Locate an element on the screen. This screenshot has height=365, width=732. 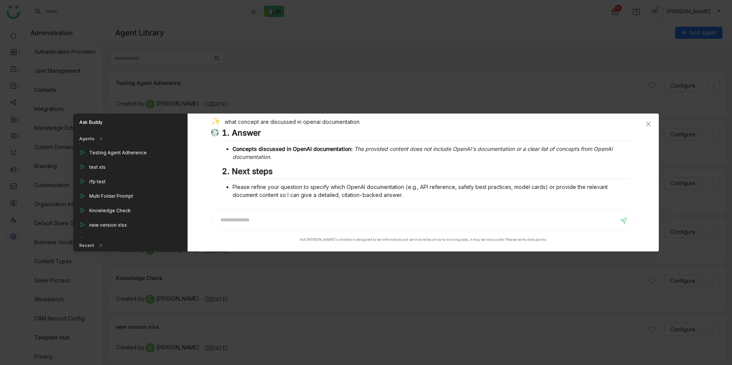
div: Multi Folder Prompt is located at coordinates (111, 196).